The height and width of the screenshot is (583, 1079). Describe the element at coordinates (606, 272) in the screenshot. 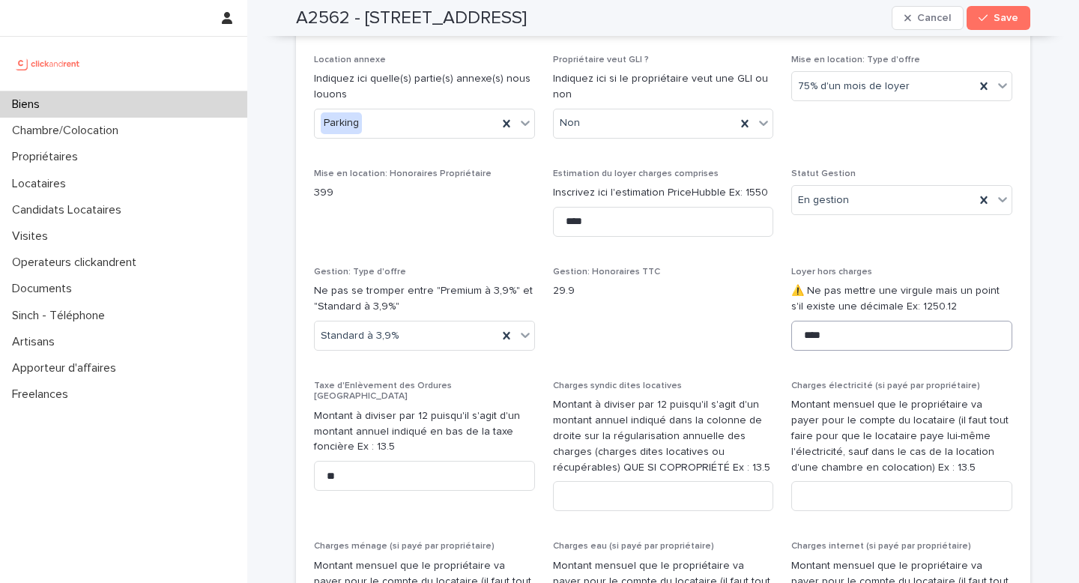

I see `span: Gestion: Honoraires TTC` at that location.